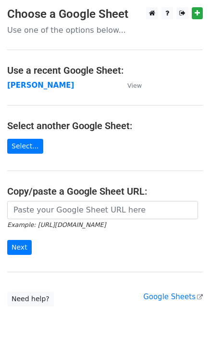 The height and width of the screenshot is (345, 210). What do you see at coordinates (105, 14) in the screenshot?
I see `h3: Choose a Google Sheet` at bounding box center [105, 14].